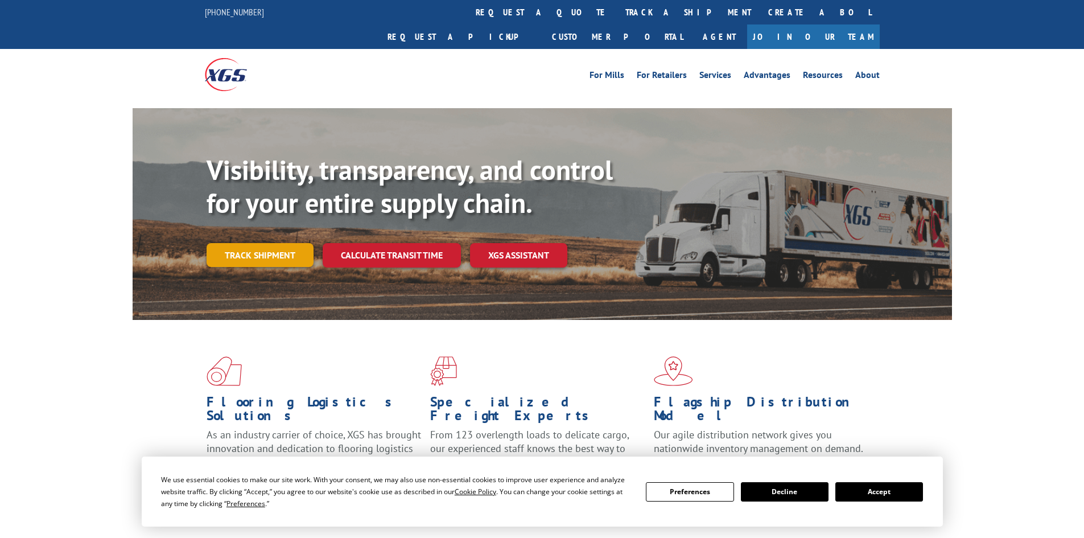 This screenshot has width=1084, height=538. I want to click on span: Our agile distribution network gives you nationwide inventory management on demand., so click(759, 441).